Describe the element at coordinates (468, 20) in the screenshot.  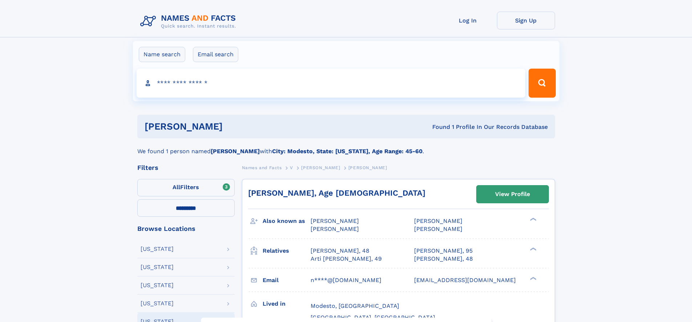
I see `a: Log In` at that location.